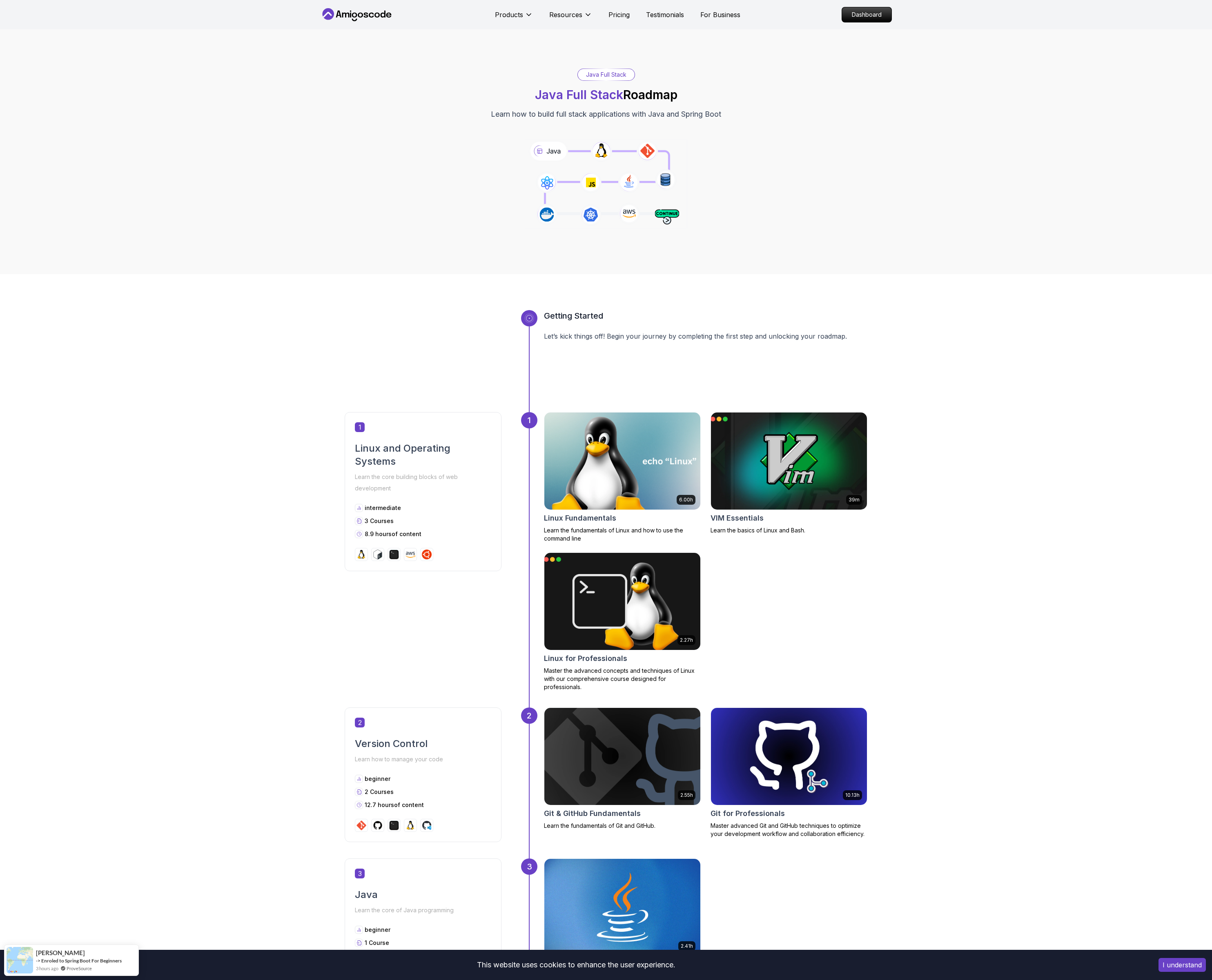 The height and width of the screenshot is (980, 1212). Describe the element at coordinates (423, 483) in the screenshot. I see `p: Learn the core building blocks of web development` at that location.